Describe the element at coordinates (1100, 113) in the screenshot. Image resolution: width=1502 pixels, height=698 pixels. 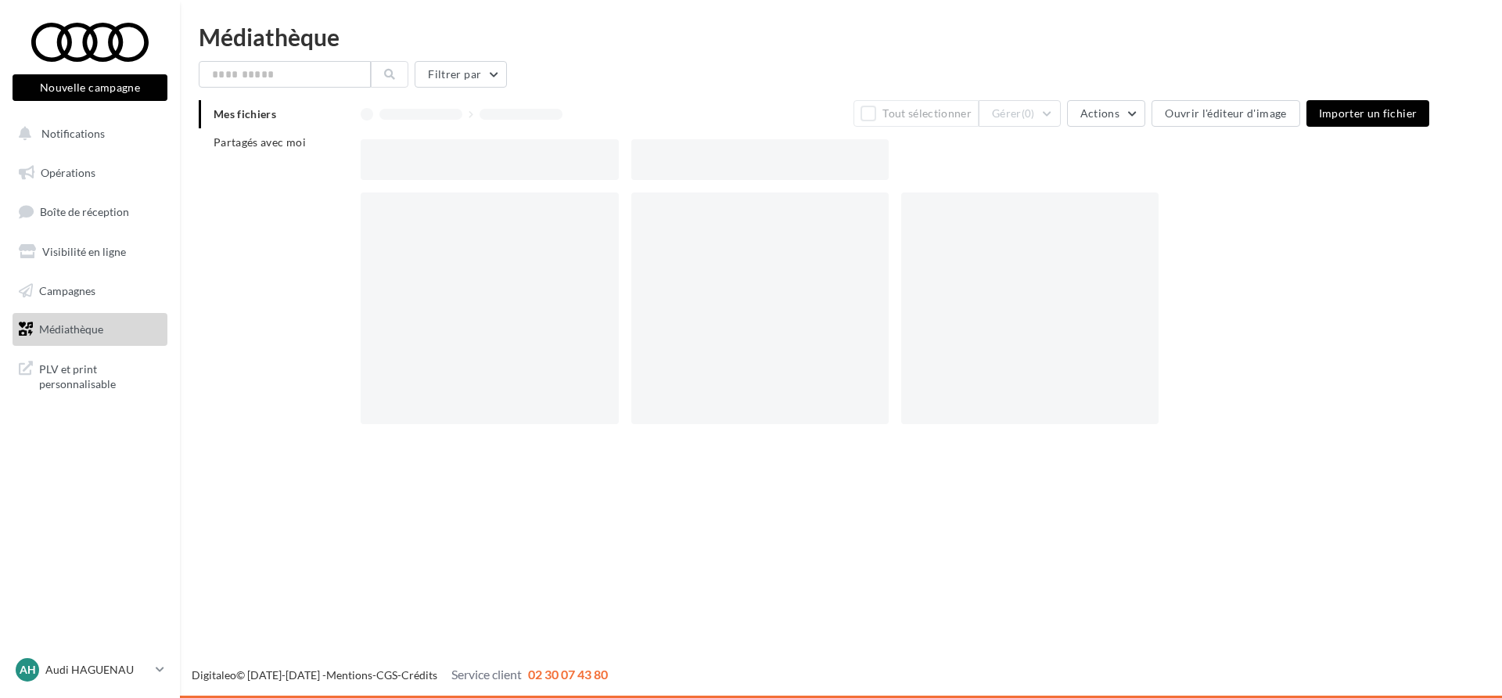
I see `span: Actions` at that location.